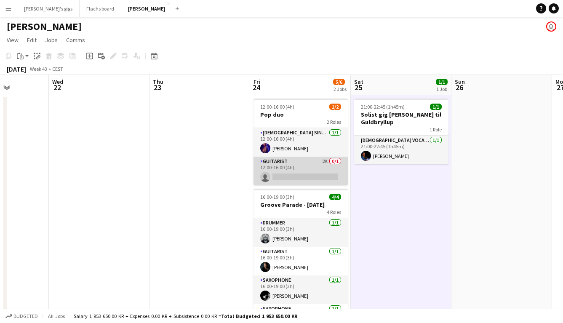 The width and height of the screenshot is (563, 323). Describe the element at coordinates (339, 82) in the screenshot. I see `span: 5/6` at that location.